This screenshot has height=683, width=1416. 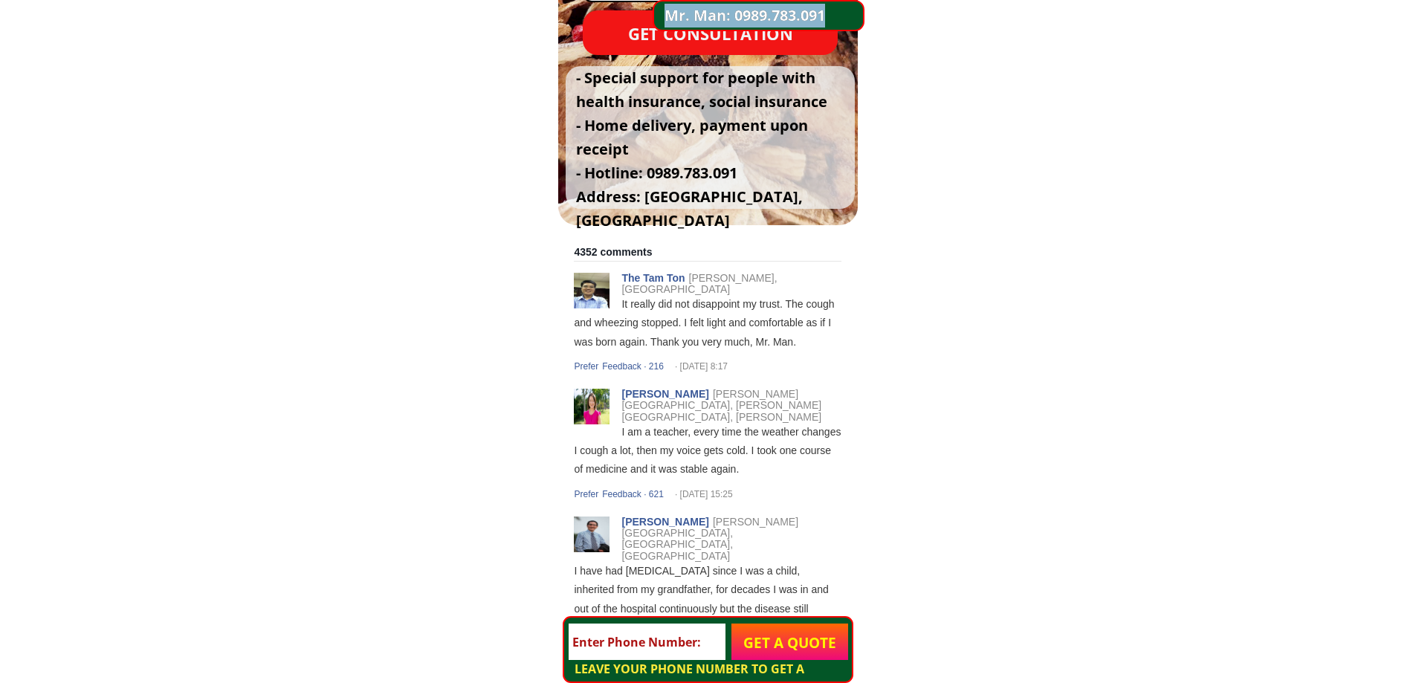 What do you see at coordinates (707, 450) in the screenshot?
I see `font: I am a teacher, every time the weather changes I cough a lot, then my voice gets cold. I took one...` at bounding box center [707, 450].